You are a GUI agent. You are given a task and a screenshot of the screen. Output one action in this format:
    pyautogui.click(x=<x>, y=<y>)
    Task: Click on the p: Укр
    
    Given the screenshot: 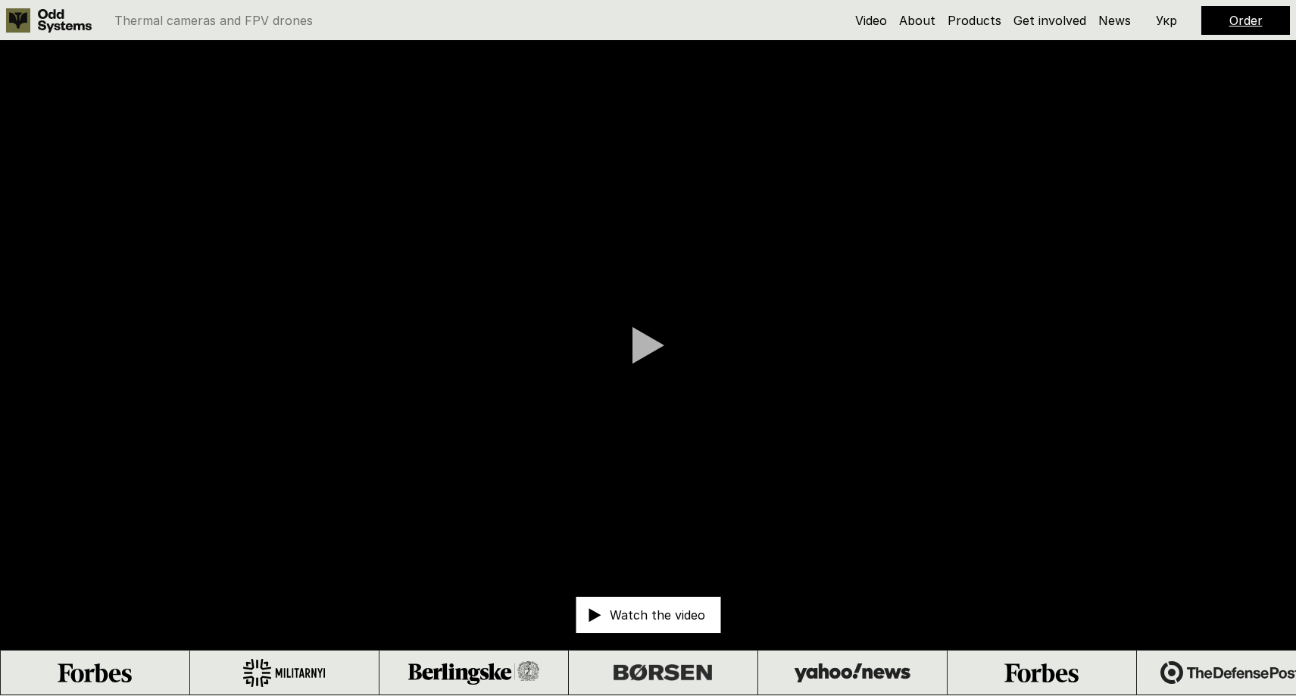 What is the action you would take?
    pyautogui.click(x=1167, y=20)
    